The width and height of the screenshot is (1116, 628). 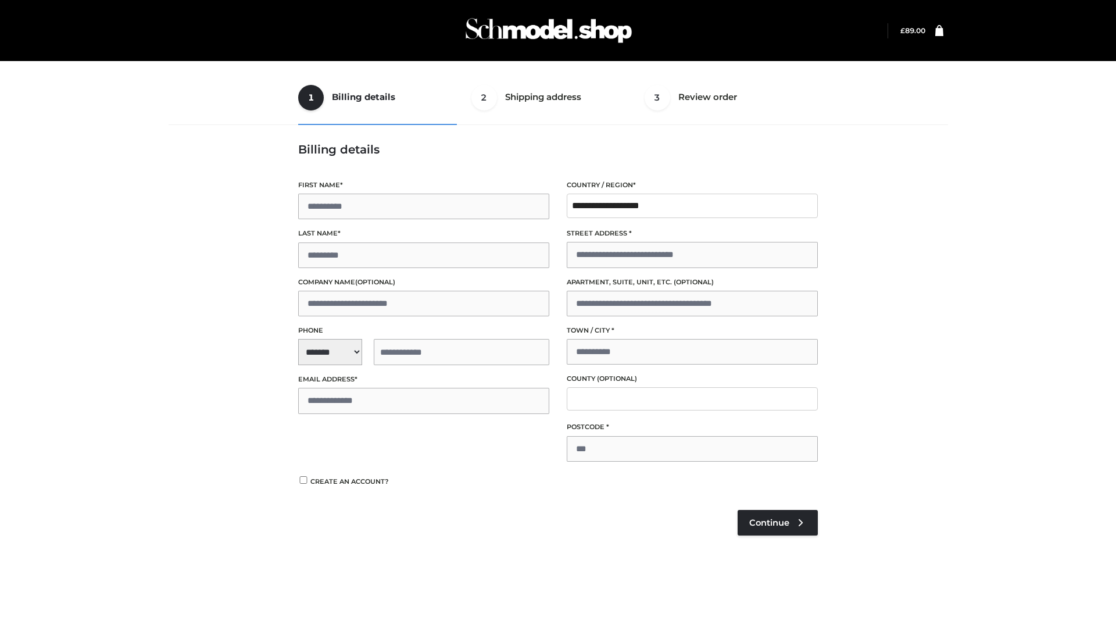 What do you see at coordinates (303, 480) in the screenshot?
I see `input: Create an account?` at bounding box center [303, 480].